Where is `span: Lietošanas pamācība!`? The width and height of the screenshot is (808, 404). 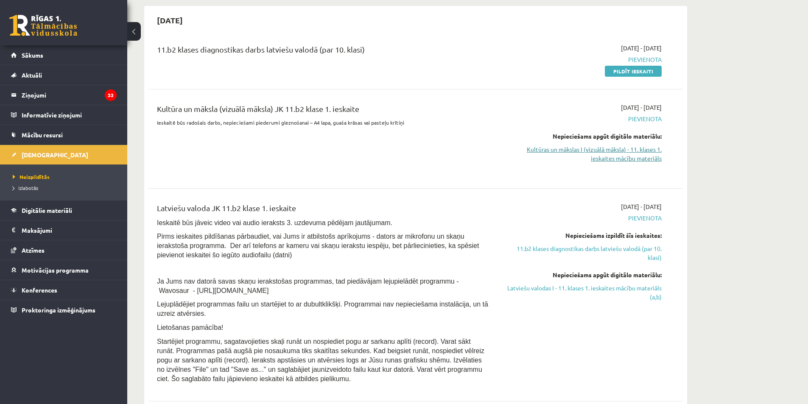 span: Lietošanas pamācība! is located at coordinates (190, 327).